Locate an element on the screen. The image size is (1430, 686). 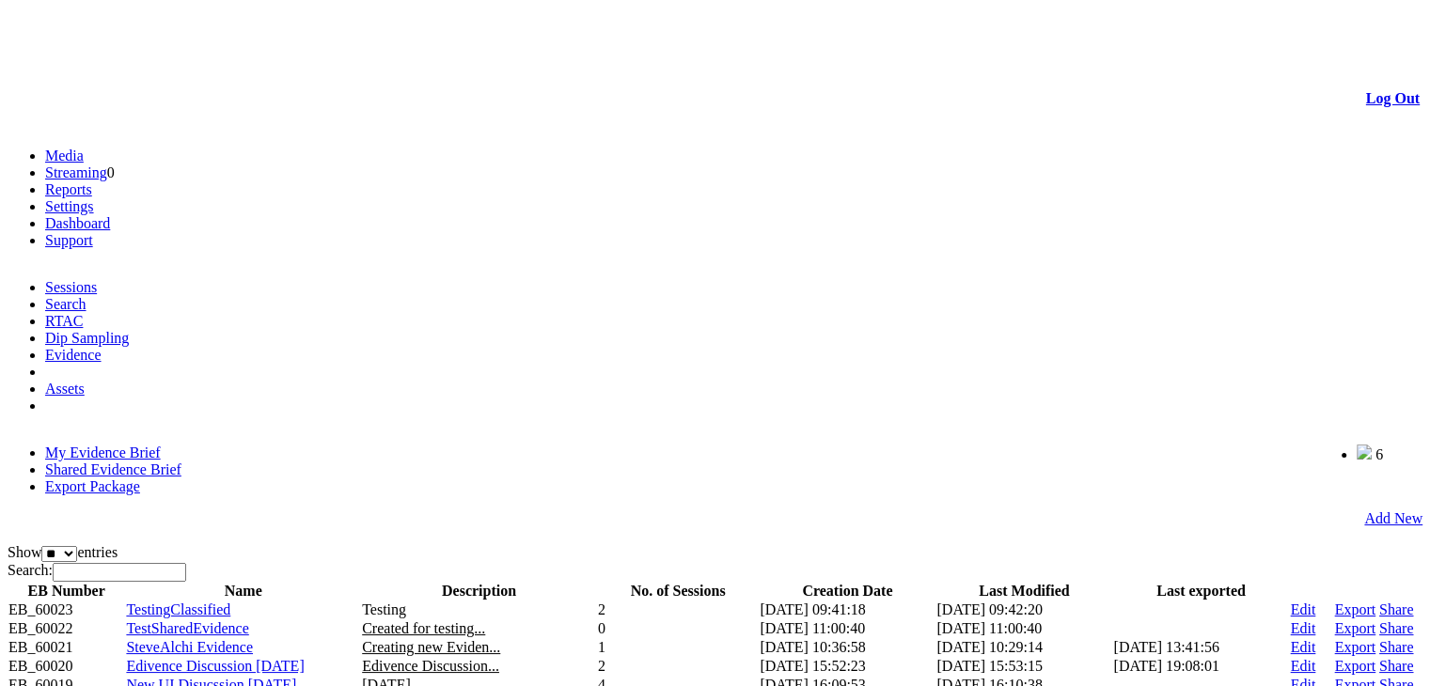
span: Creating new Eviden... is located at coordinates (431, 647).